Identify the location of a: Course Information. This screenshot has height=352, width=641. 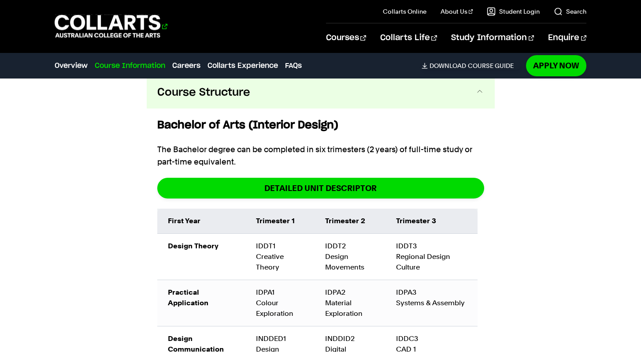
(130, 66).